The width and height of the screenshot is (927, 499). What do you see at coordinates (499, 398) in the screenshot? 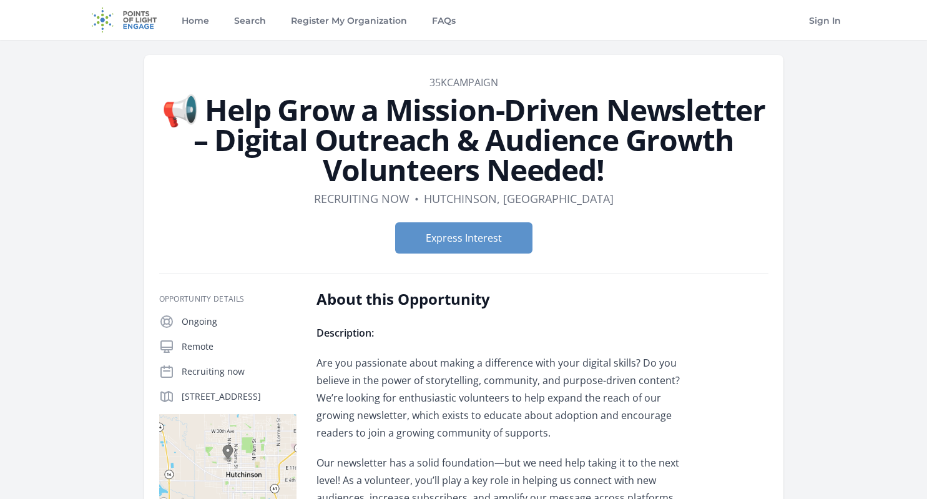
I see `p: Are you passionate about making a difference with your digital skills? Do you believe in the powe...` at bounding box center [499, 398].